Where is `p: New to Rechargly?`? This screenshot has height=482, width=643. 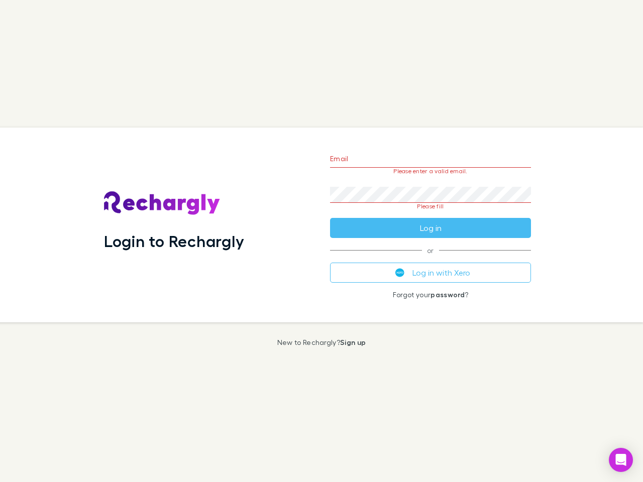
p: New to Rechargly? is located at coordinates (321, 342).